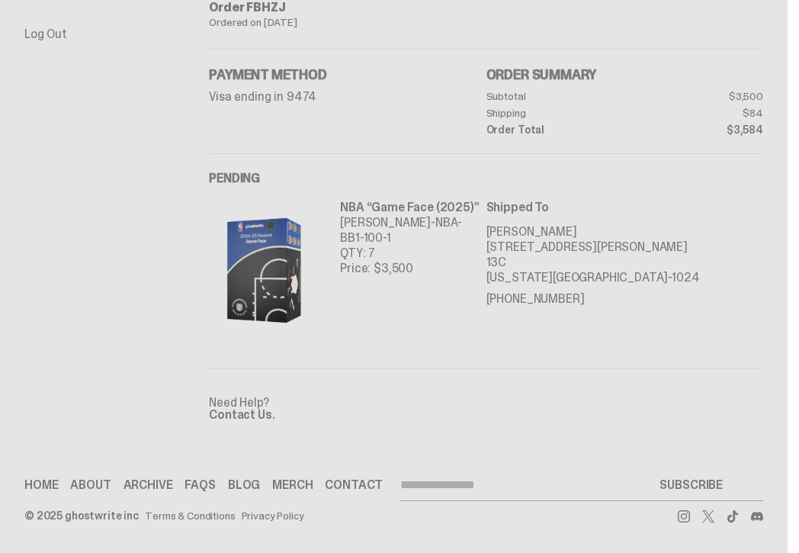 Image resolution: width=799 pixels, height=553 pixels. Describe the element at coordinates (486, 8) in the screenshot. I see `div: Order FBHZJ` at that location.